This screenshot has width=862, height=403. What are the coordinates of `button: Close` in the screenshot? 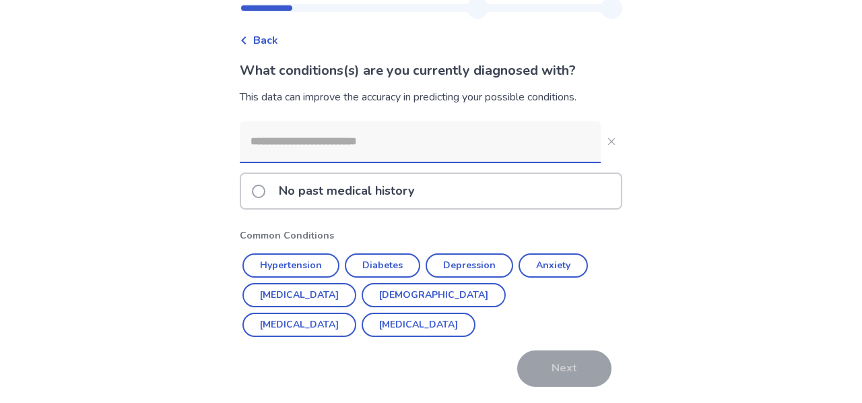 It's located at (612, 141).